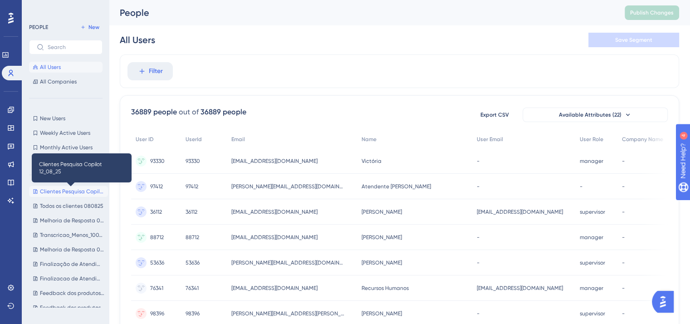 The width and height of the screenshot is (690, 324). I want to click on span: Monthly Active Users, so click(66, 147).